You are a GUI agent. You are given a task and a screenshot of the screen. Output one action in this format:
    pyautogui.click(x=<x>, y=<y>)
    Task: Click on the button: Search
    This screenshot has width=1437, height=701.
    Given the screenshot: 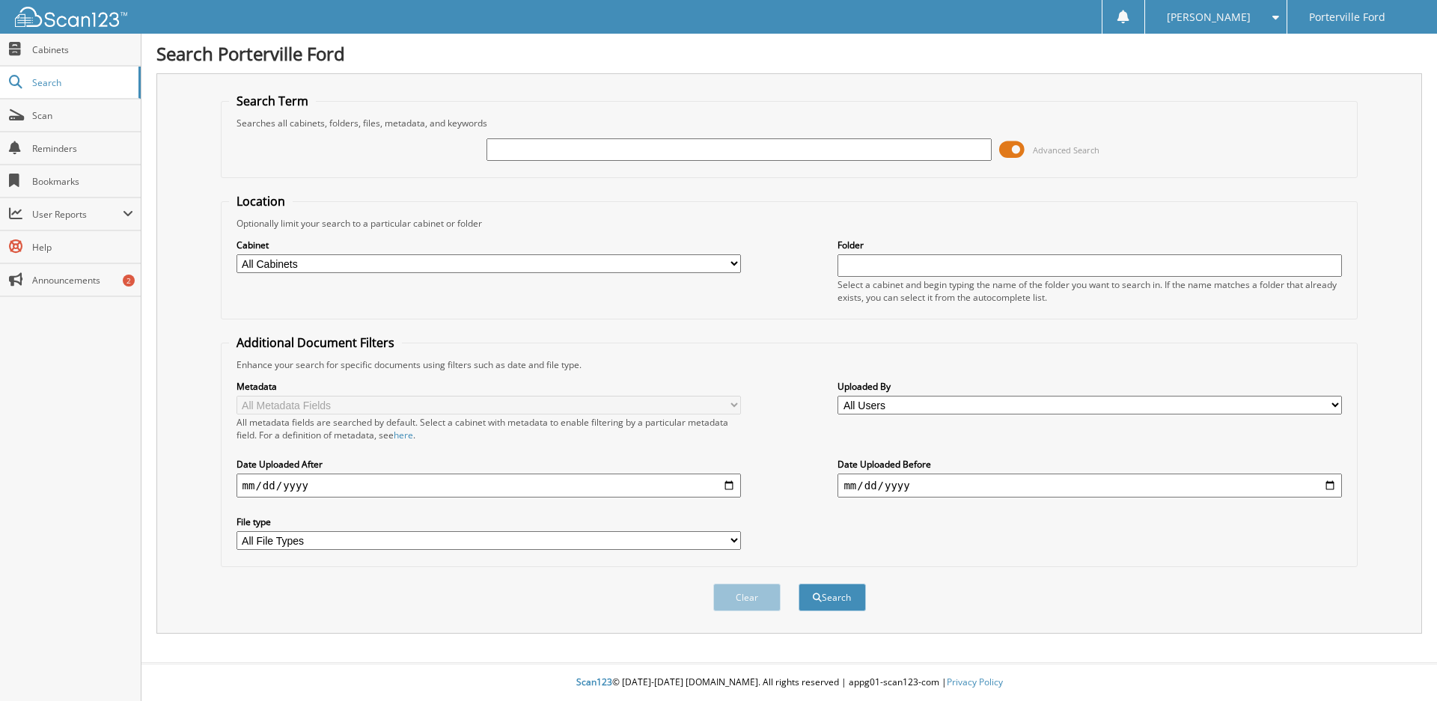 What is the action you would take?
    pyautogui.click(x=832, y=597)
    